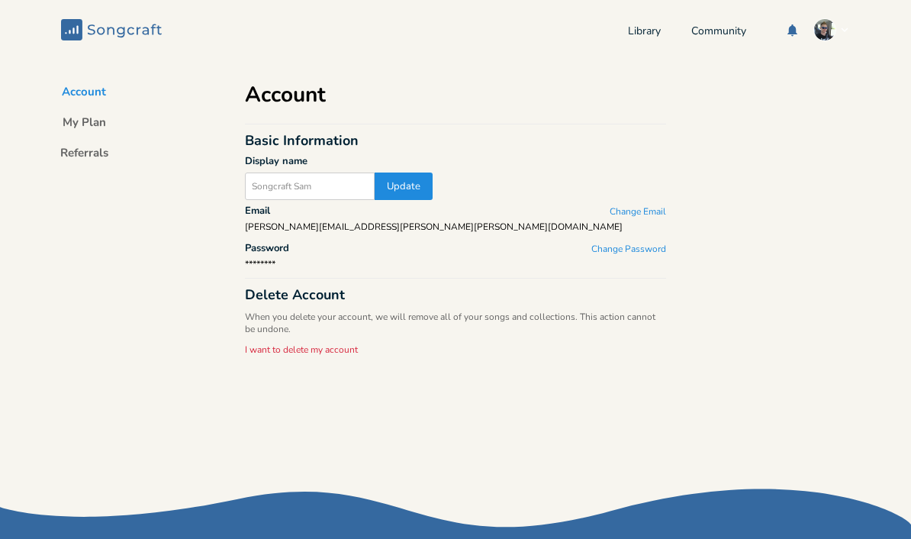 The height and width of the screenshot is (539, 911). I want to click on div: Email, so click(257, 211).